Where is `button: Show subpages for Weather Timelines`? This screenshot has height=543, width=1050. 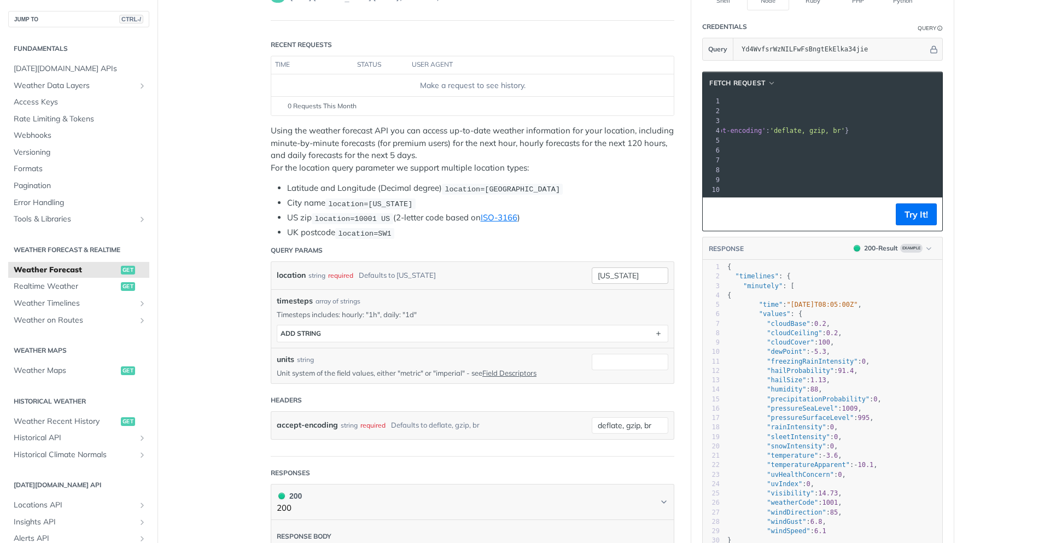
button: Show subpages for Weather Timelines is located at coordinates (142, 303).